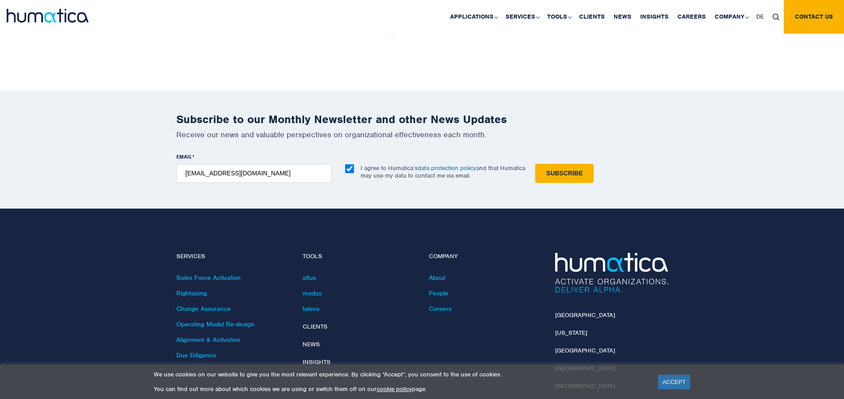 Image resolution: width=844 pixels, height=399 pixels. I want to click on a: News, so click(311, 344).